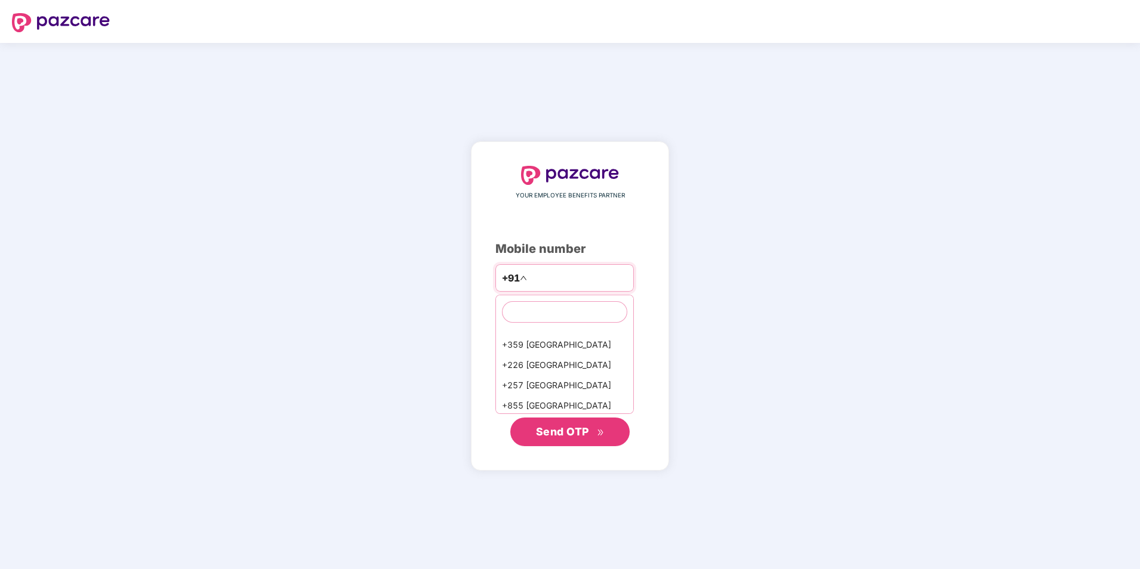 The image size is (1140, 569). I want to click on span: Send OTP, so click(562, 432).